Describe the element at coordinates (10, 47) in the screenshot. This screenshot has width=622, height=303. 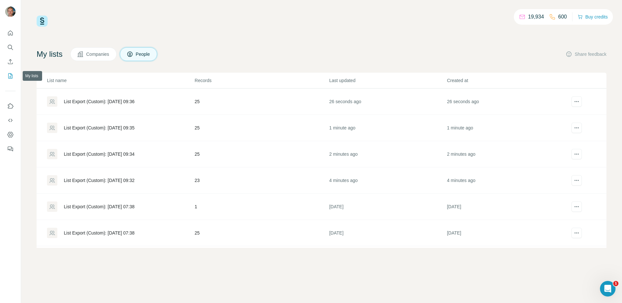
I see `button: Search` at that location.